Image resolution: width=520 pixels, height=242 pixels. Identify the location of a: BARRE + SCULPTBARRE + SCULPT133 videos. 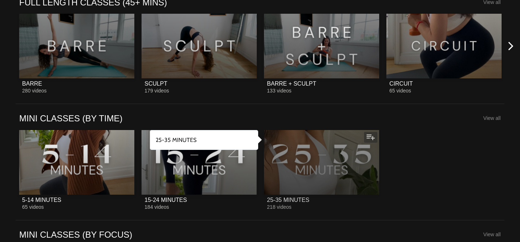
(321, 53).